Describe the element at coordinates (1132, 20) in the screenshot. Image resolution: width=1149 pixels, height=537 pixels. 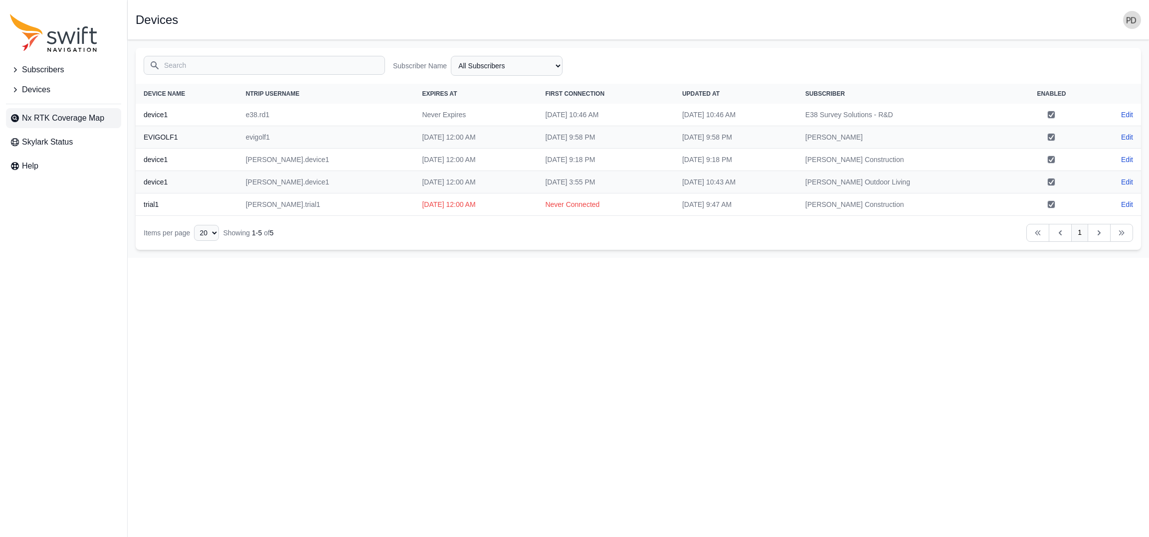
I see `img: user photo` at that location.